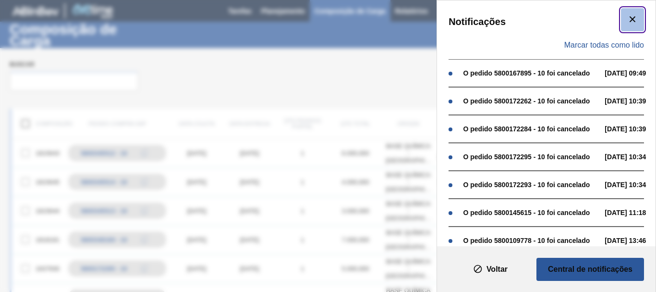 The width and height of the screenshot is (656, 292). What do you see at coordinates (604, 45) in the screenshot?
I see `span: Marcar todas como lido` at bounding box center [604, 45].